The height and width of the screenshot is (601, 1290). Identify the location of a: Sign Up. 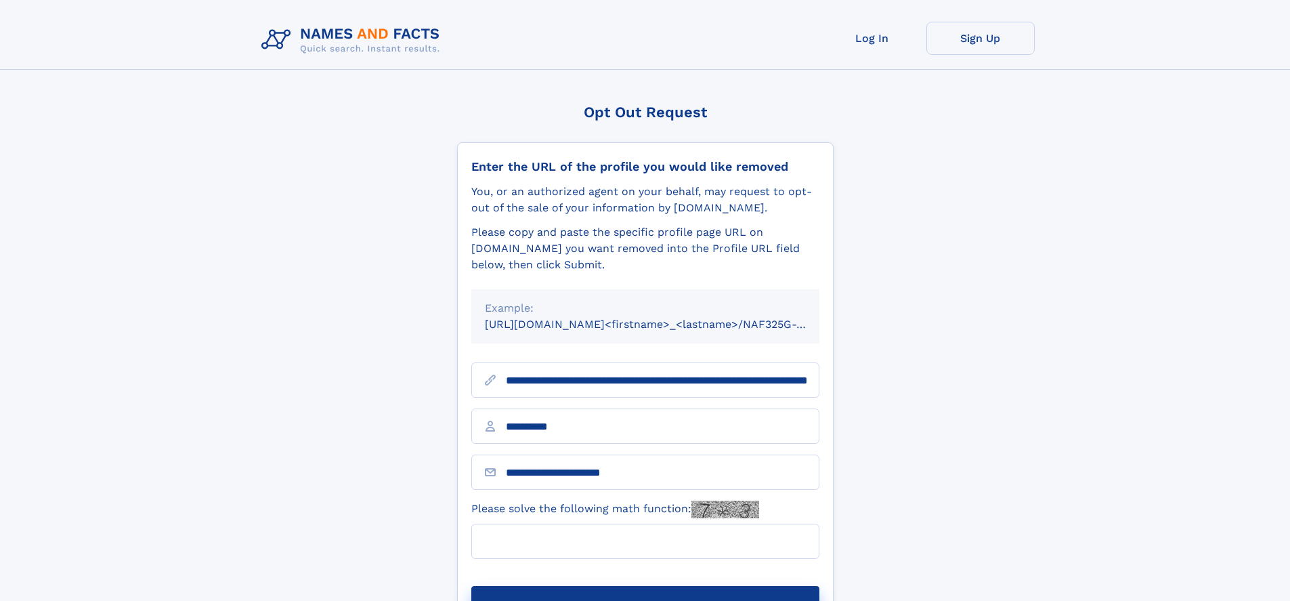
(981, 38).